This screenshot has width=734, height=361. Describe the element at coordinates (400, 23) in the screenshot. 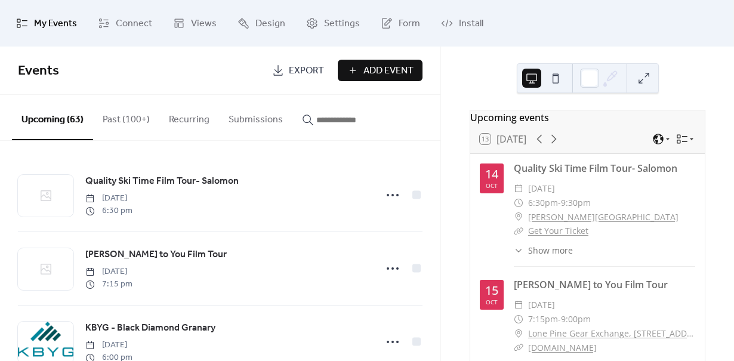

I see `a: Form` at that location.